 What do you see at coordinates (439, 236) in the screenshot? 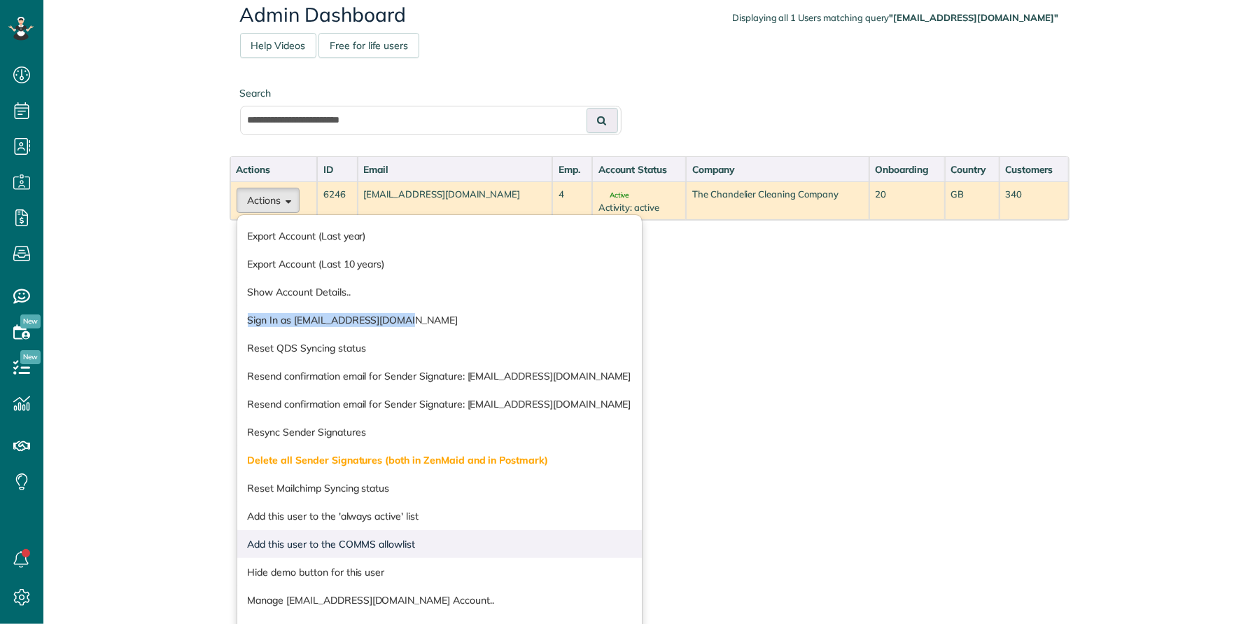
I see `a: Export Account (Last year)` at bounding box center [439, 236].